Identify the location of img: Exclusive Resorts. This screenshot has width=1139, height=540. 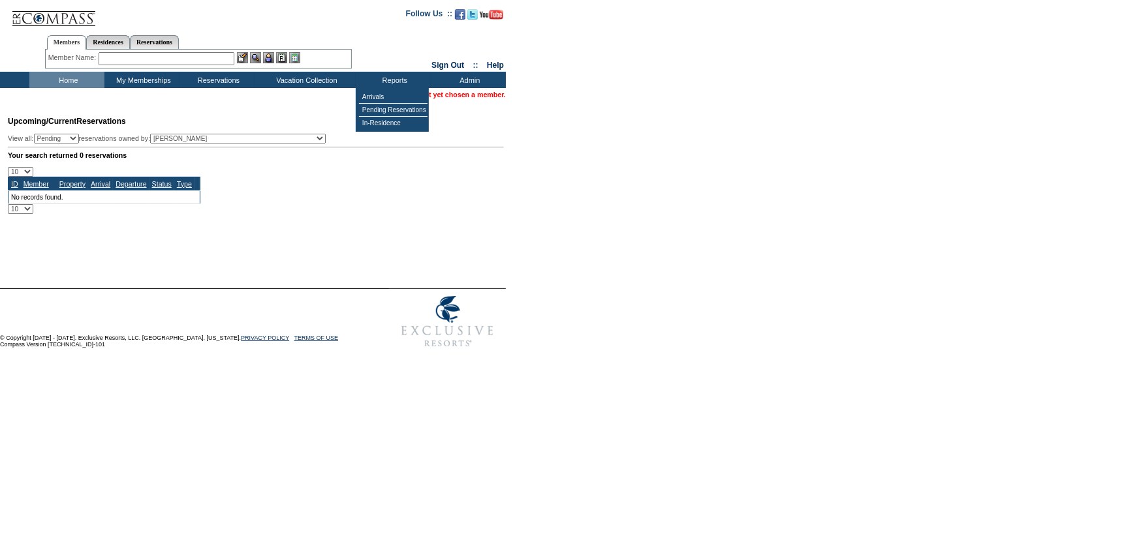
(447, 322).